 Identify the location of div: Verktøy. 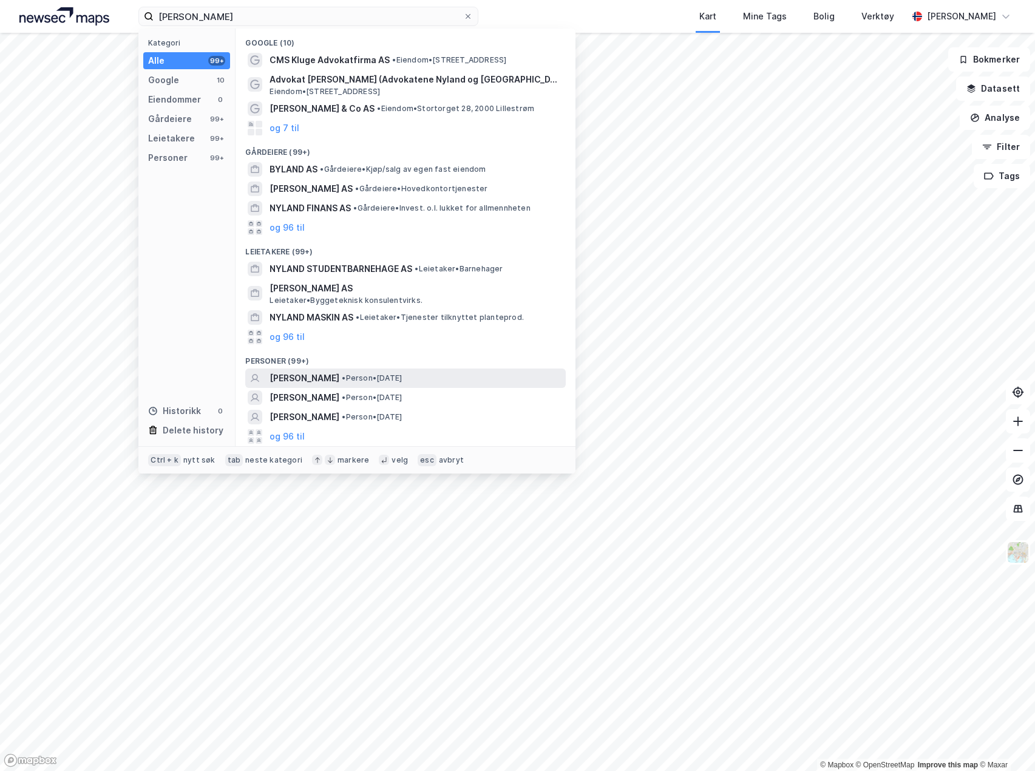
(878, 16).